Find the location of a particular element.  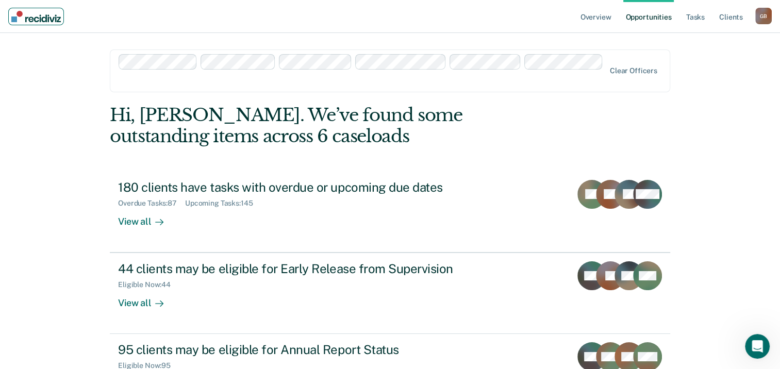

div: Overdue Tasks : 87 is located at coordinates (152, 203).